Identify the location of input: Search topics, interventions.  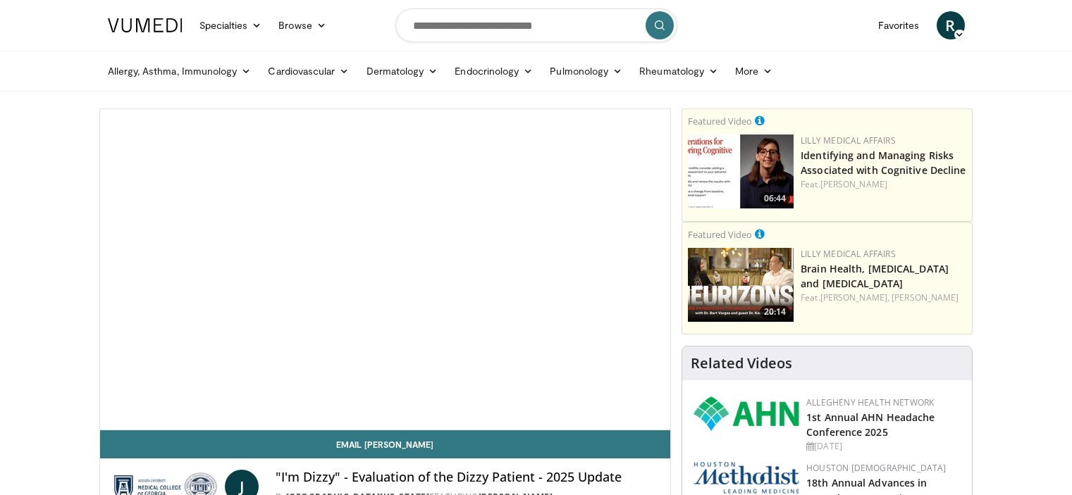
(536, 25).